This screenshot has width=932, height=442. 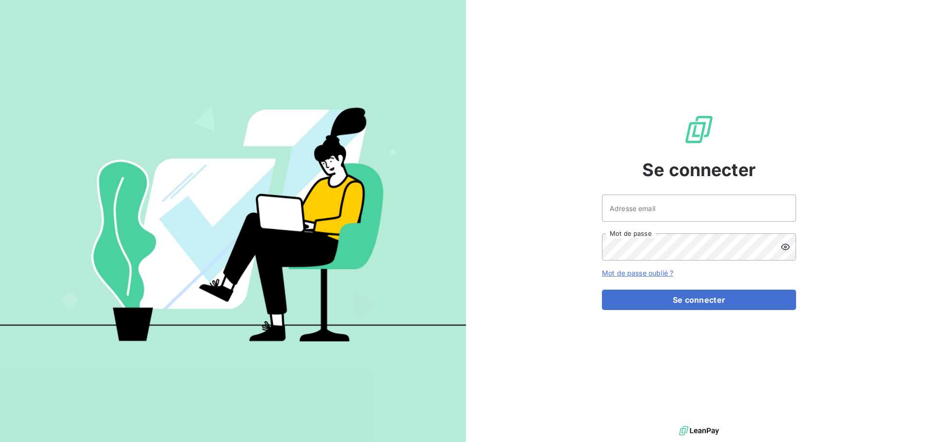 What do you see at coordinates (699, 208) in the screenshot?
I see `input: placeholder` at bounding box center [699, 208].